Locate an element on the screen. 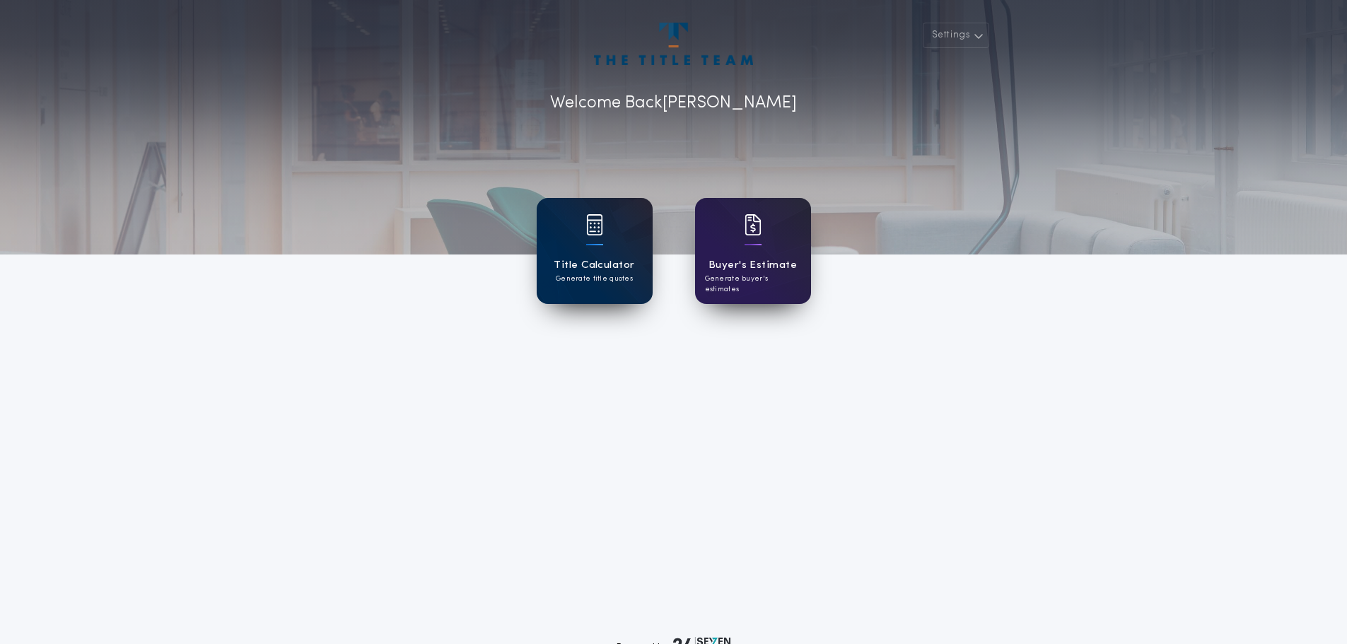 The image size is (1347, 644). button: Settings is located at coordinates (956, 35).